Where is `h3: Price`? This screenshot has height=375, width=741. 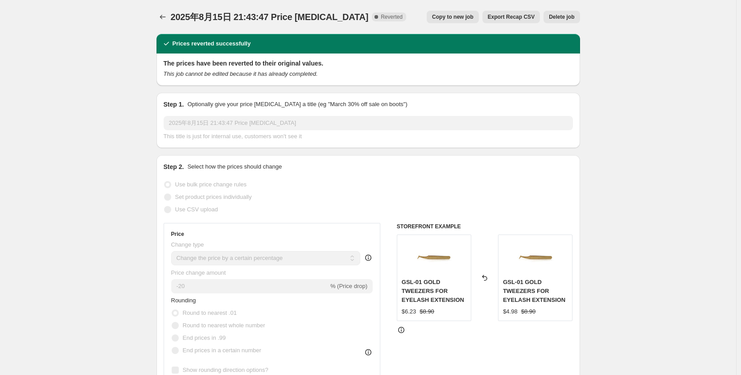 h3: Price is located at coordinates (178, 234).